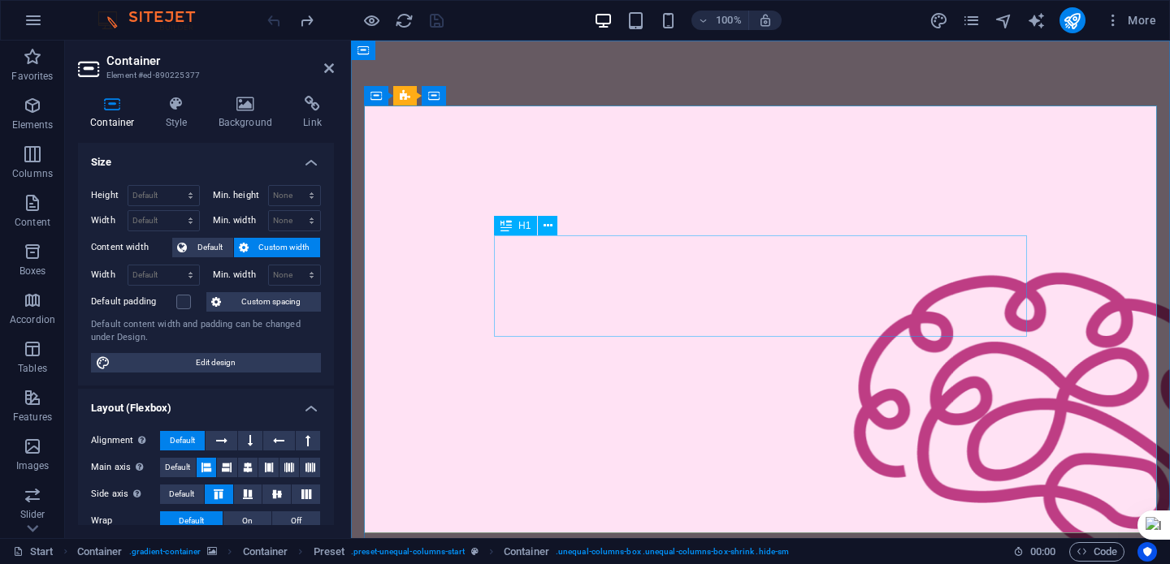  Describe the element at coordinates (205, 331) in the screenshot. I see `div: Default content width and padding can be changed under Design.` at that location.